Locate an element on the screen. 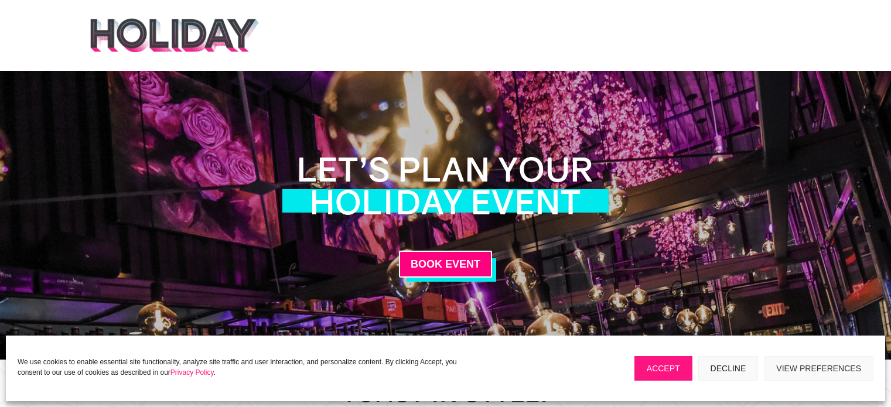 The image size is (891, 407). img: holiday-logo-black is located at coordinates (174, 35).